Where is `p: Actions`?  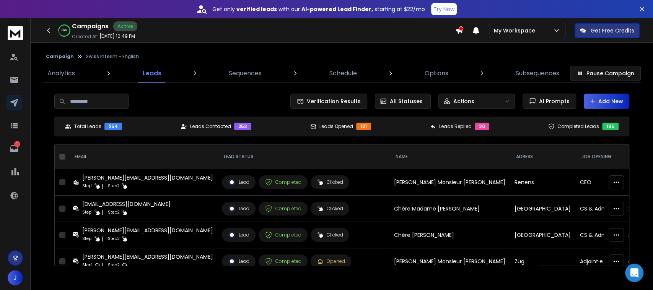 p: Actions is located at coordinates (463, 101).